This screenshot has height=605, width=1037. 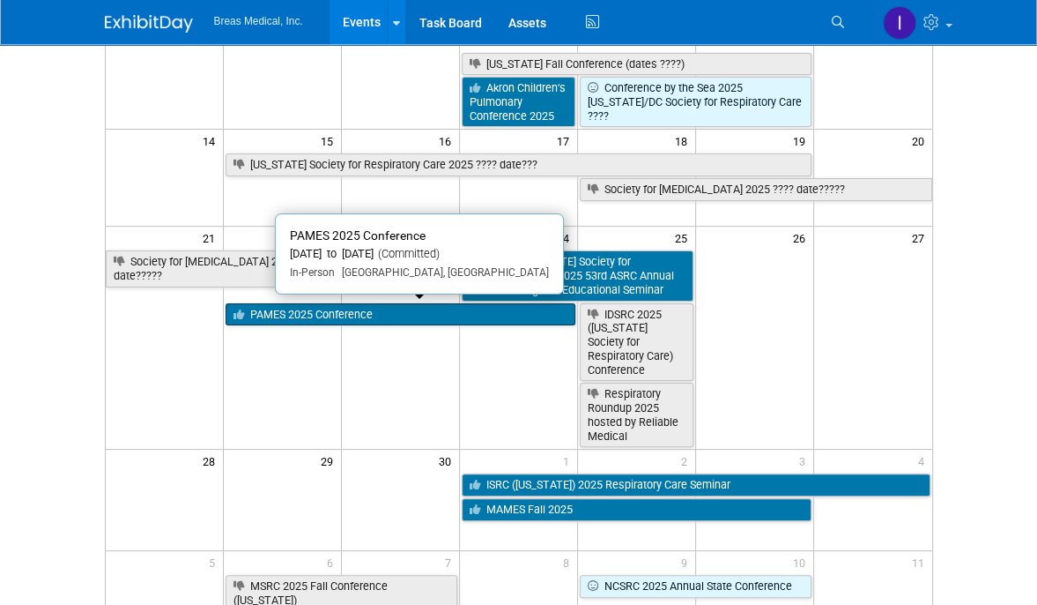 I want to click on span: 28, so click(x=212, y=460).